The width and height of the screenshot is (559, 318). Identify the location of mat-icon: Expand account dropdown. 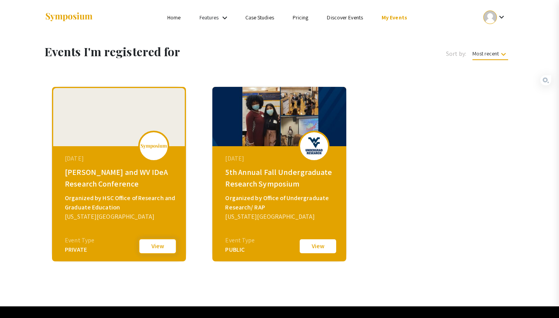
(502, 17).